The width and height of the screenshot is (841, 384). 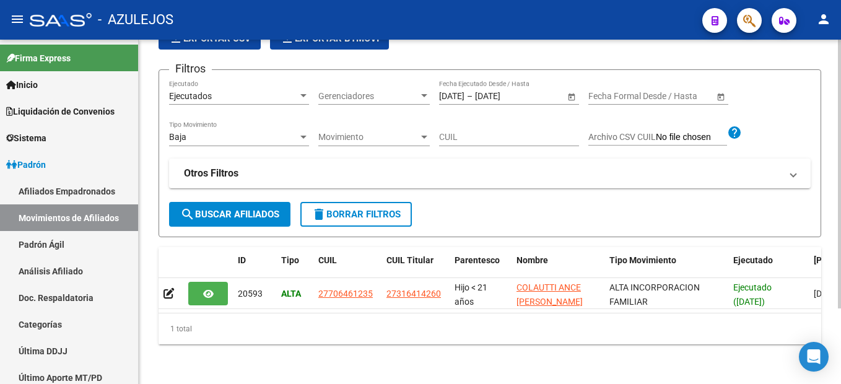 I want to click on span: 27706461235, so click(x=346, y=294).